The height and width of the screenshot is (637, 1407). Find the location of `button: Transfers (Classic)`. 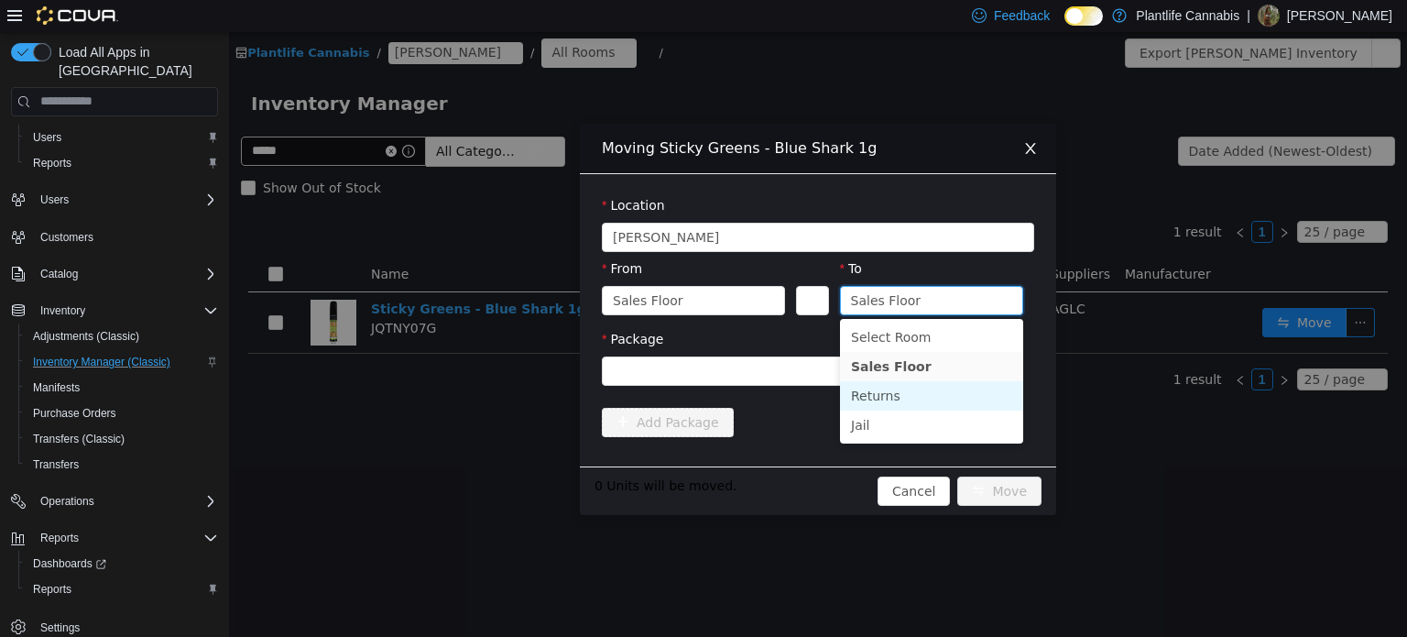

button: Transfers (Classic) is located at coordinates (122, 439).